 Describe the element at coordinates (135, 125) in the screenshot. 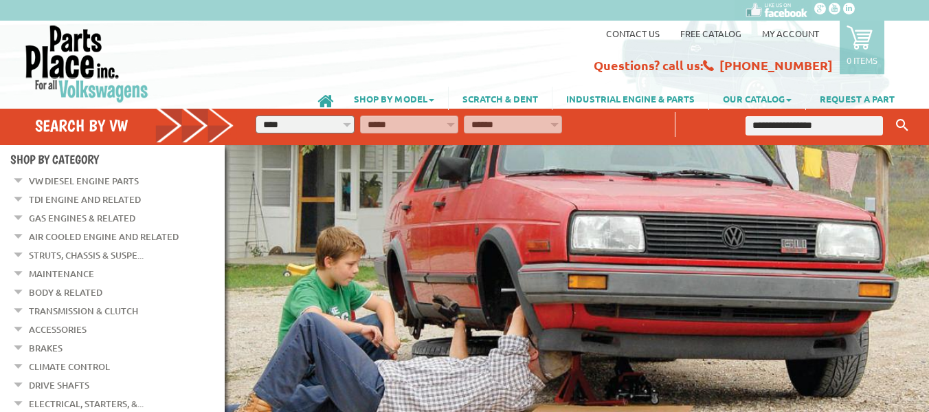

I see `h4: Search by VW` at that location.